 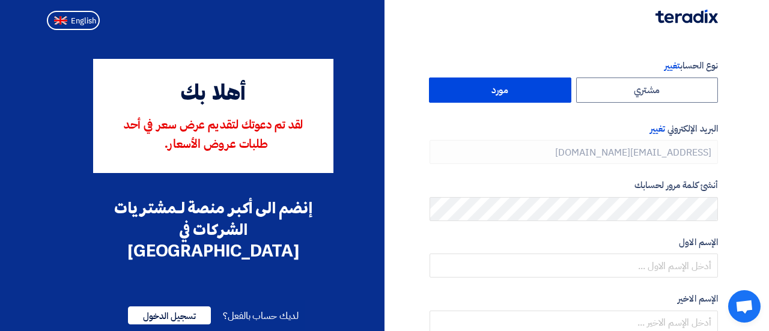 What do you see at coordinates (573, 265) in the screenshot?
I see `input: أدخل الإسم الاول ...` at bounding box center [573, 265].